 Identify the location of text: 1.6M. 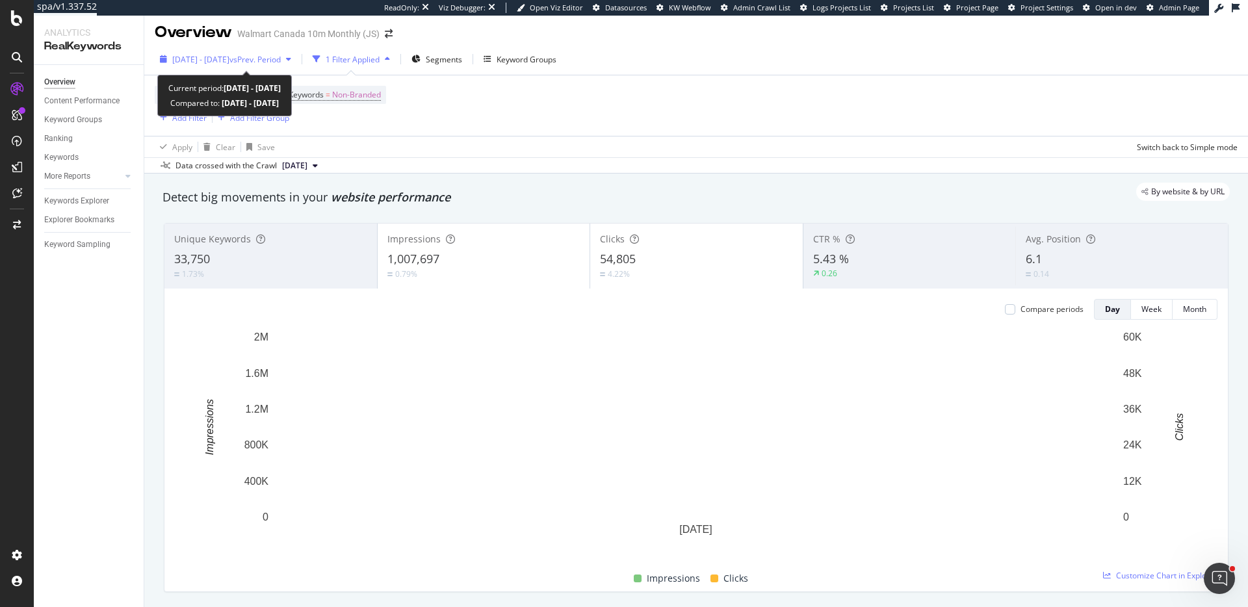
(257, 372).